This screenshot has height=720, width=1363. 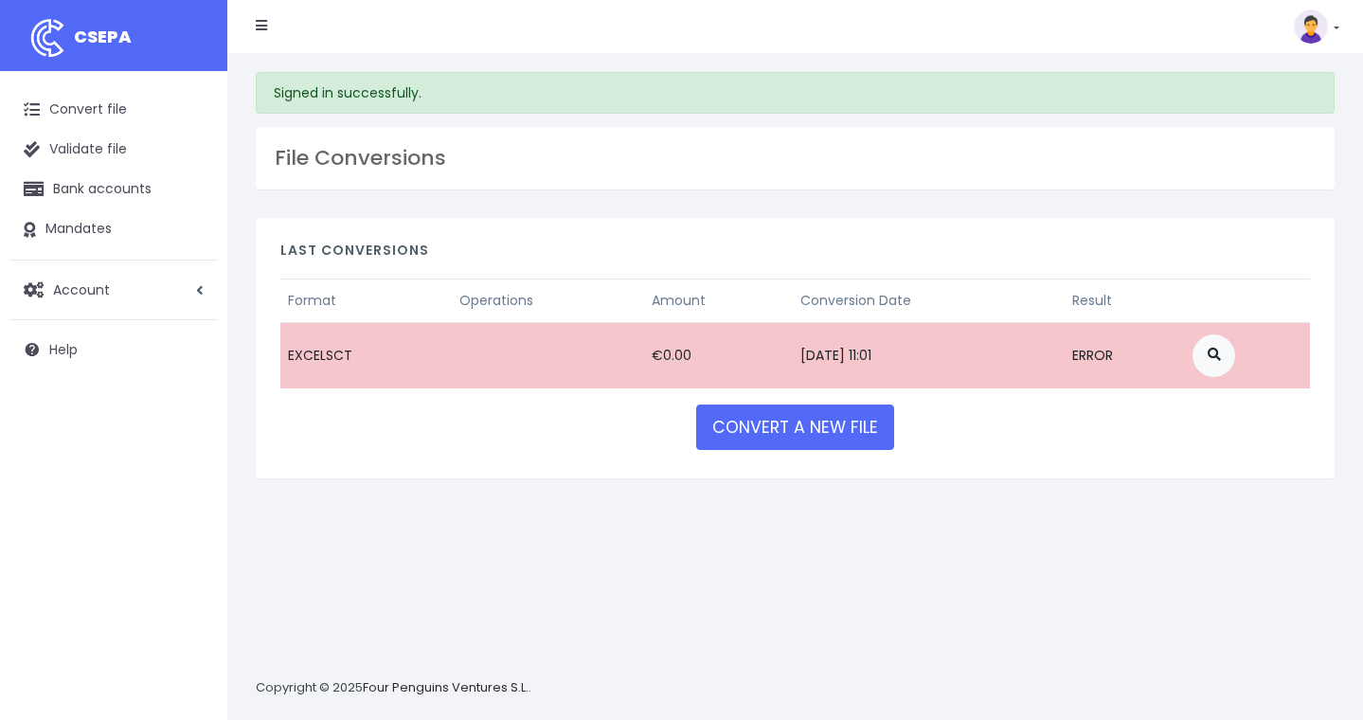 I want to click on img: logo, so click(x=47, y=38).